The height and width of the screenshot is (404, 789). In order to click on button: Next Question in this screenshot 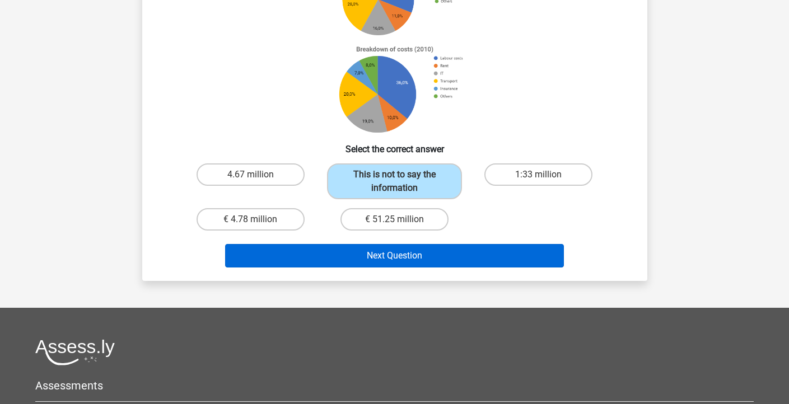, I will do `click(394, 256)`.